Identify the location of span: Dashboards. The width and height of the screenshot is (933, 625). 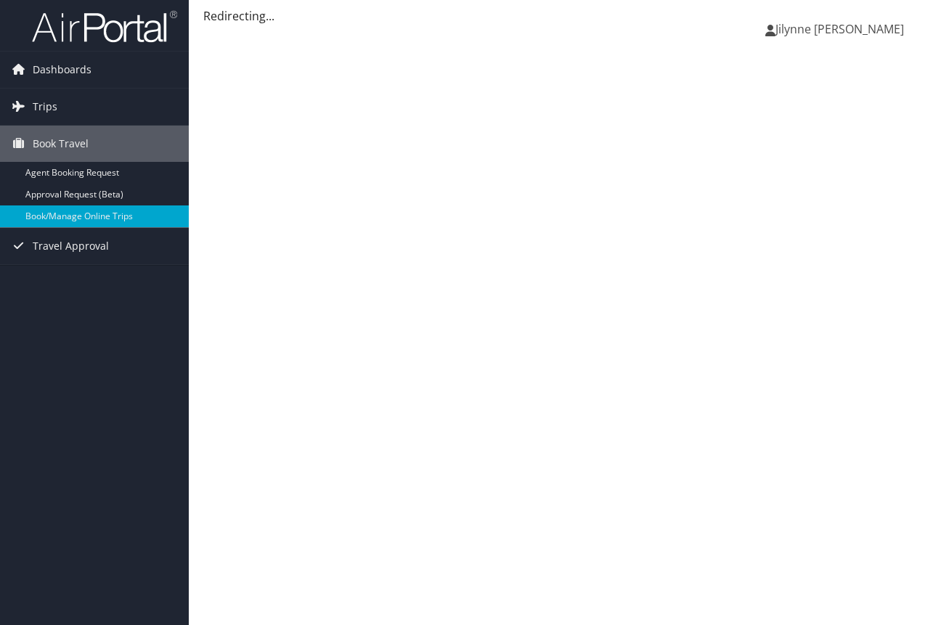
(62, 70).